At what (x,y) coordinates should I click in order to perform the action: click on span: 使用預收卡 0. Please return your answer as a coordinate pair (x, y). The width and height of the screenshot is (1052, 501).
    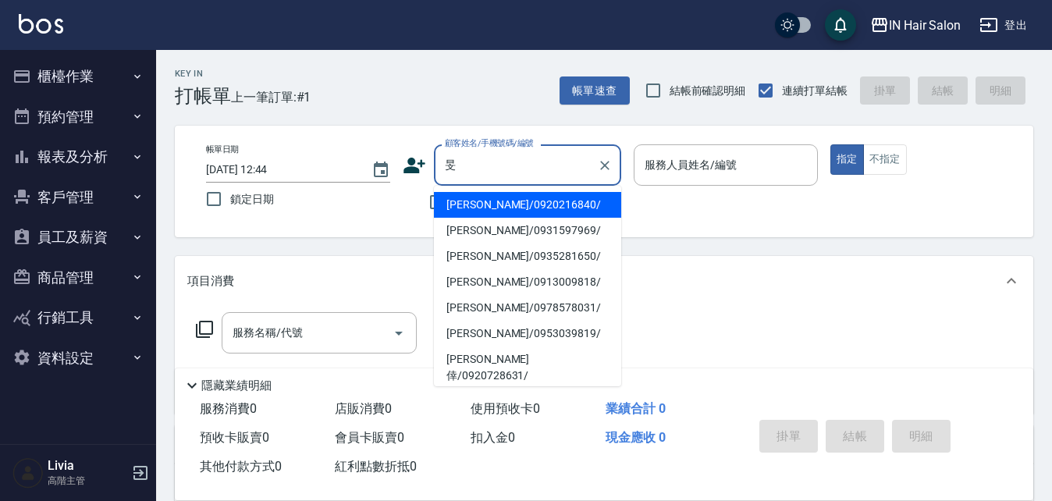
    Looking at the image, I should click on (505, 408).